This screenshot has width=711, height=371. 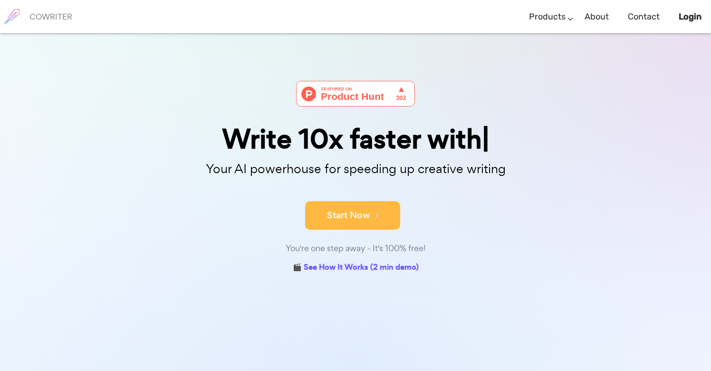 What do you see at coordinates (353, 215) in the screenshot?
I see `button: Start Now` at bounding box center [353, 215].